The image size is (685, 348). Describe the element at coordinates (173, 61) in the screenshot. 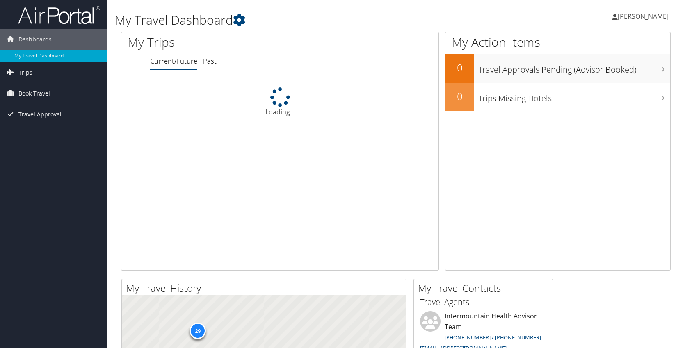

I see `a: Current/Future` at that location.